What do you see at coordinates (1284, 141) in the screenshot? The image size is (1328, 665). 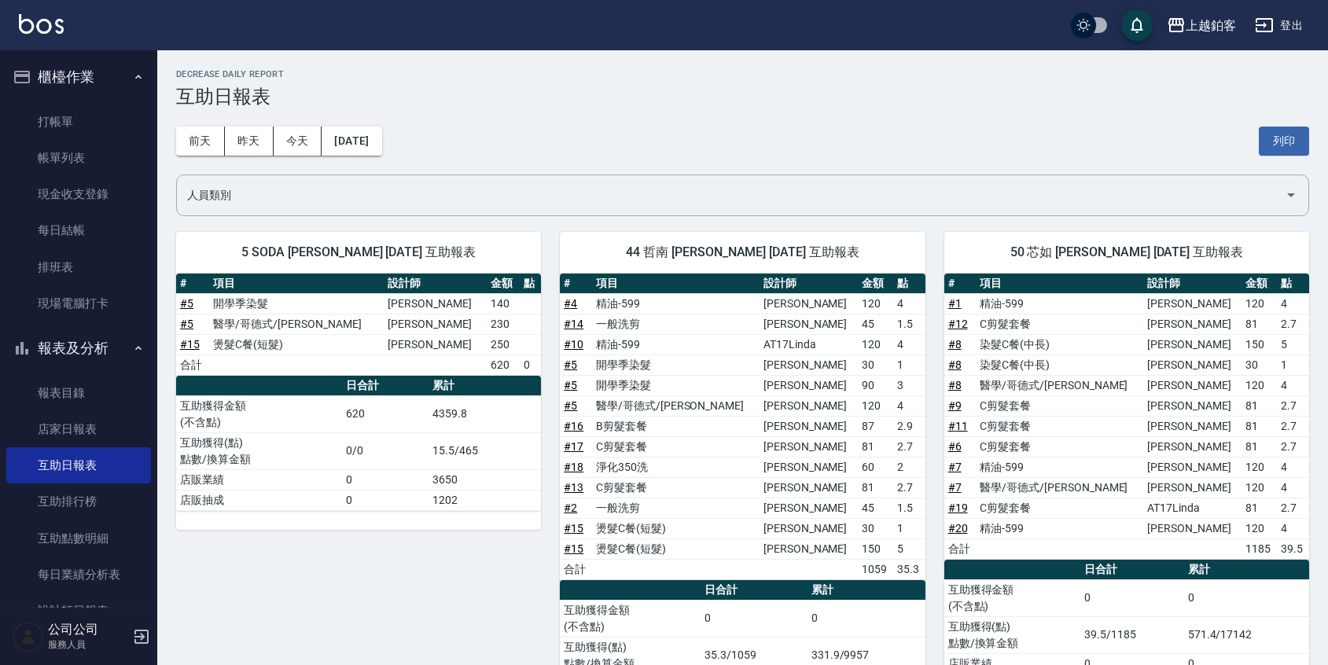 I see `button: 列印` at bounding box center [1284, 141].